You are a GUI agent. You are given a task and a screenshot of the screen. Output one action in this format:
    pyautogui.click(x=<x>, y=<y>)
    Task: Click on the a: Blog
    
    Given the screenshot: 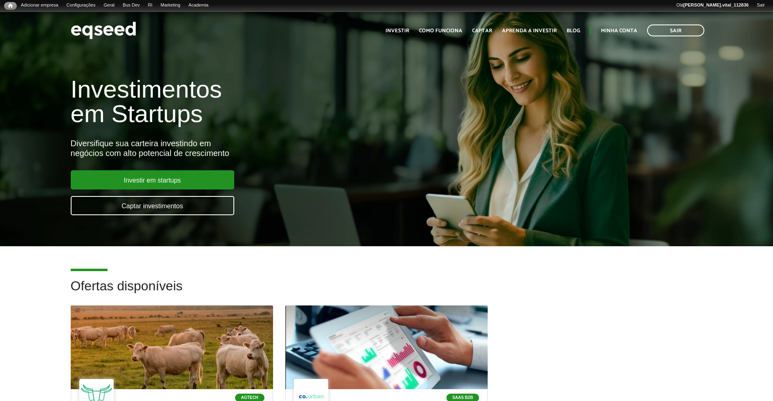 What is the action you would take?
    pyautogui.click(x=573, y=31)
    